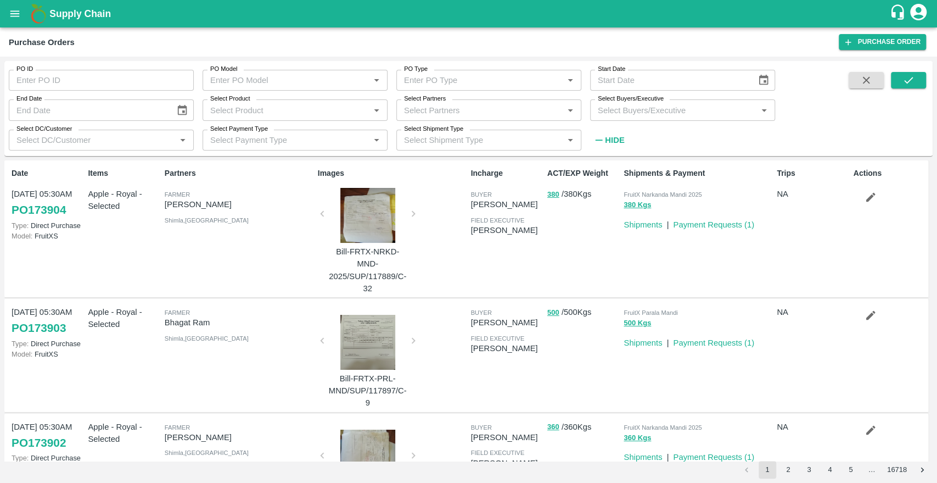  What do you see at coordinates (631, 99) in the screenshot?
I see `label: Select Buyers/Executive` at bounding box center [631, 99].